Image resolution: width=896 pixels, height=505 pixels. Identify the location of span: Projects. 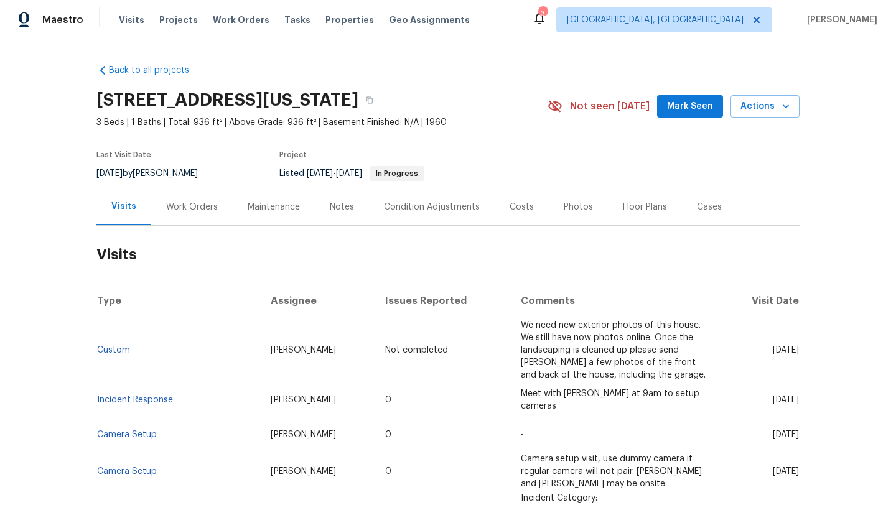
(179, 20).